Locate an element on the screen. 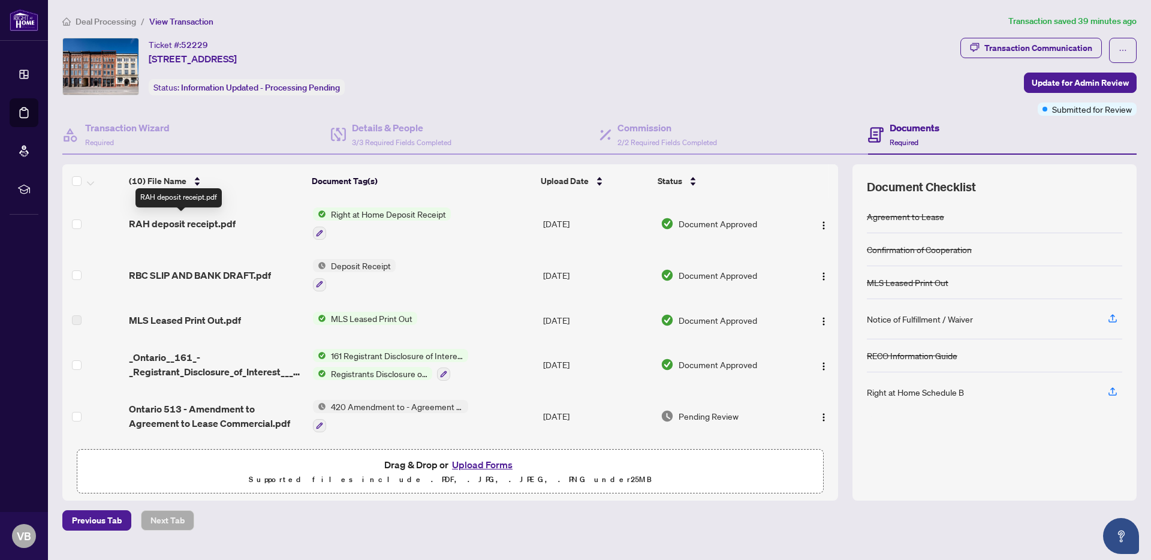 The height and width of the screenshot is (560, 1151). div: RECO Information Guide is located at coordinates (912, 355).